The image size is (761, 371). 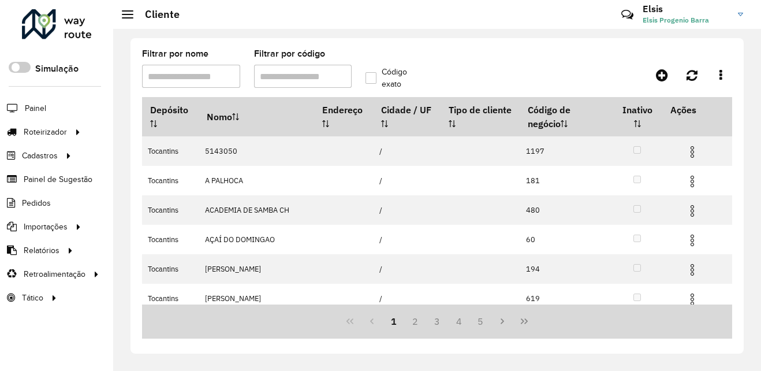 What do you see at coordinates (566, 268) in the screenshot?
I see `td: 194` at bounding box center [566, 268].